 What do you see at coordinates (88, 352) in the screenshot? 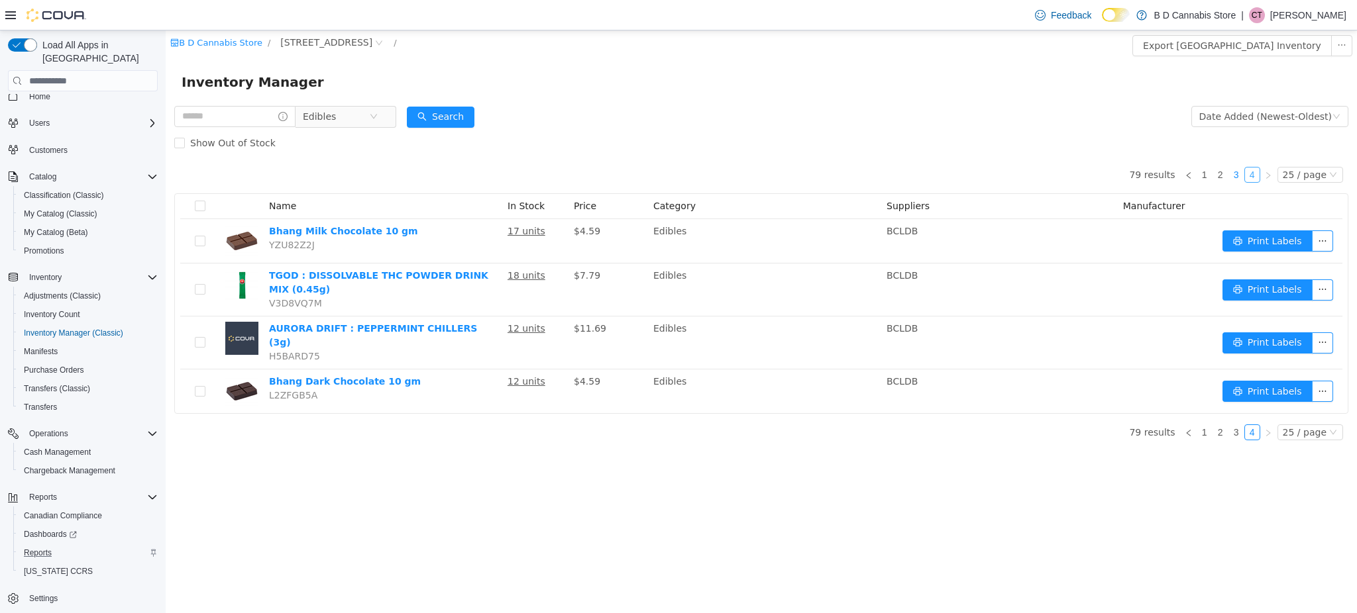
I see `span: Manifests` at bounding box center [88, 352].